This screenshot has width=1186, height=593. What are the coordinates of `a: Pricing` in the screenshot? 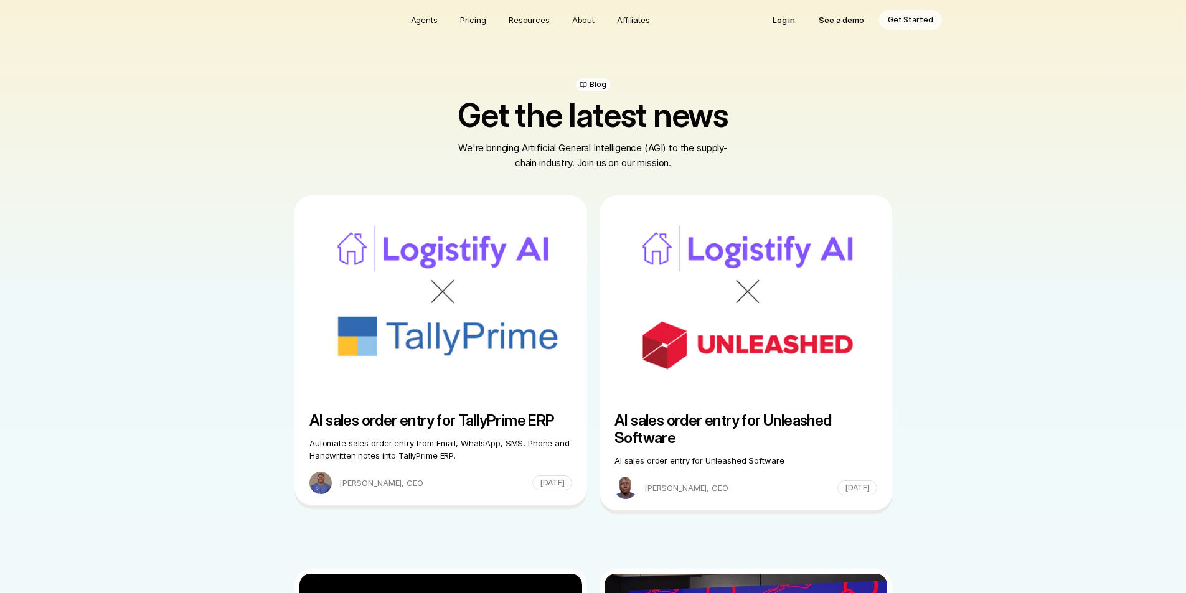 It's located at (473, 20).